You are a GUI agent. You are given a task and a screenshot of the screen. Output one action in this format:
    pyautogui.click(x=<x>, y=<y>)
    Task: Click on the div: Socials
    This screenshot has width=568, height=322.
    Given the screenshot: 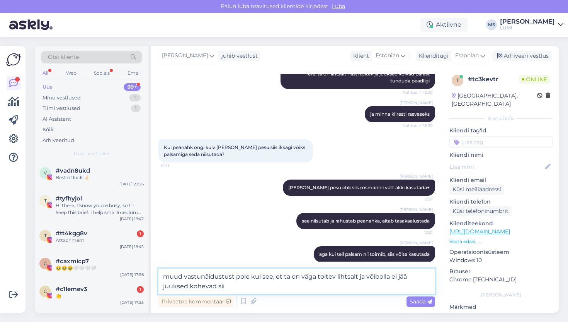 What is the action you would take?
    pyautogui.click(x=102, y=73)
    